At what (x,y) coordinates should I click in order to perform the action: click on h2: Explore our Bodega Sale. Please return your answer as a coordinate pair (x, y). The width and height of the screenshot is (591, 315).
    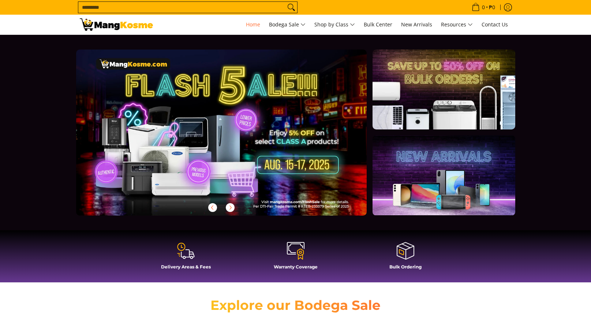
    Looking at the image, I should click on (296, 305).